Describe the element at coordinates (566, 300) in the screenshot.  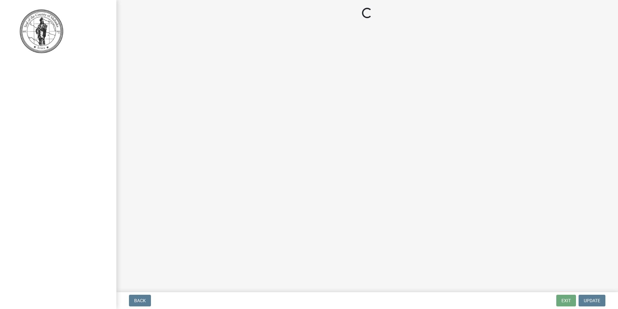
I see `button: Exit` at that location.